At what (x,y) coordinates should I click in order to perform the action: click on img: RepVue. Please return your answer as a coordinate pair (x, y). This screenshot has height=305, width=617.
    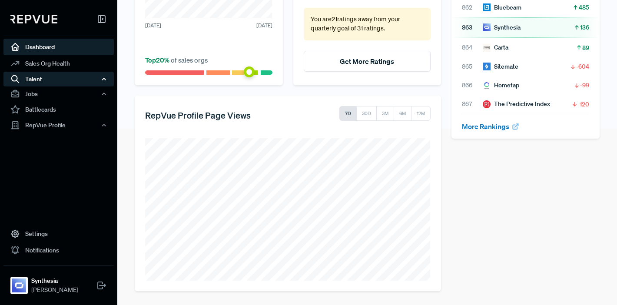
    Looking at the image, I should click on (34, 19).